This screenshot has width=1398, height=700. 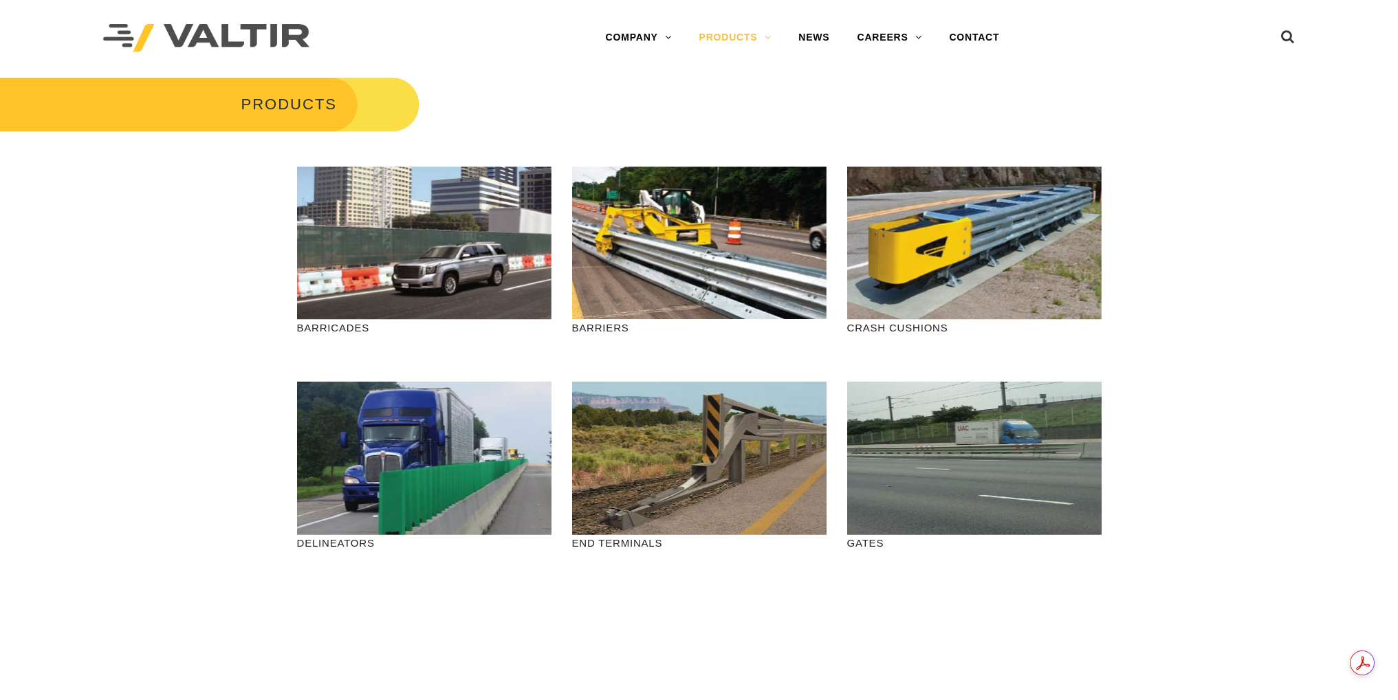 What do you see at coordinates (890, 38) in the screenshot?
I see `a: CAREERS` at bounding box center [890, 38].